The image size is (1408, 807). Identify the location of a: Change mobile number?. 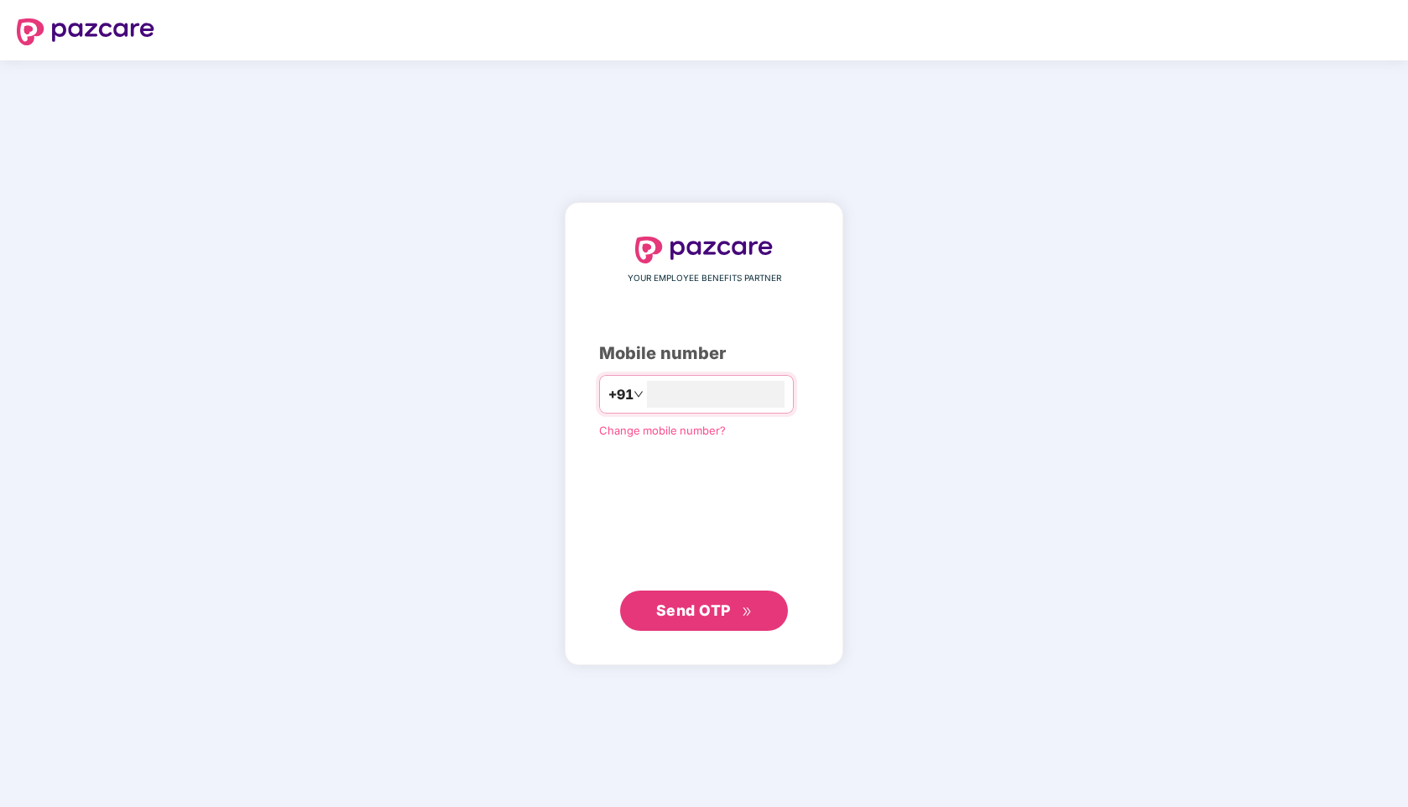
(662, 431).